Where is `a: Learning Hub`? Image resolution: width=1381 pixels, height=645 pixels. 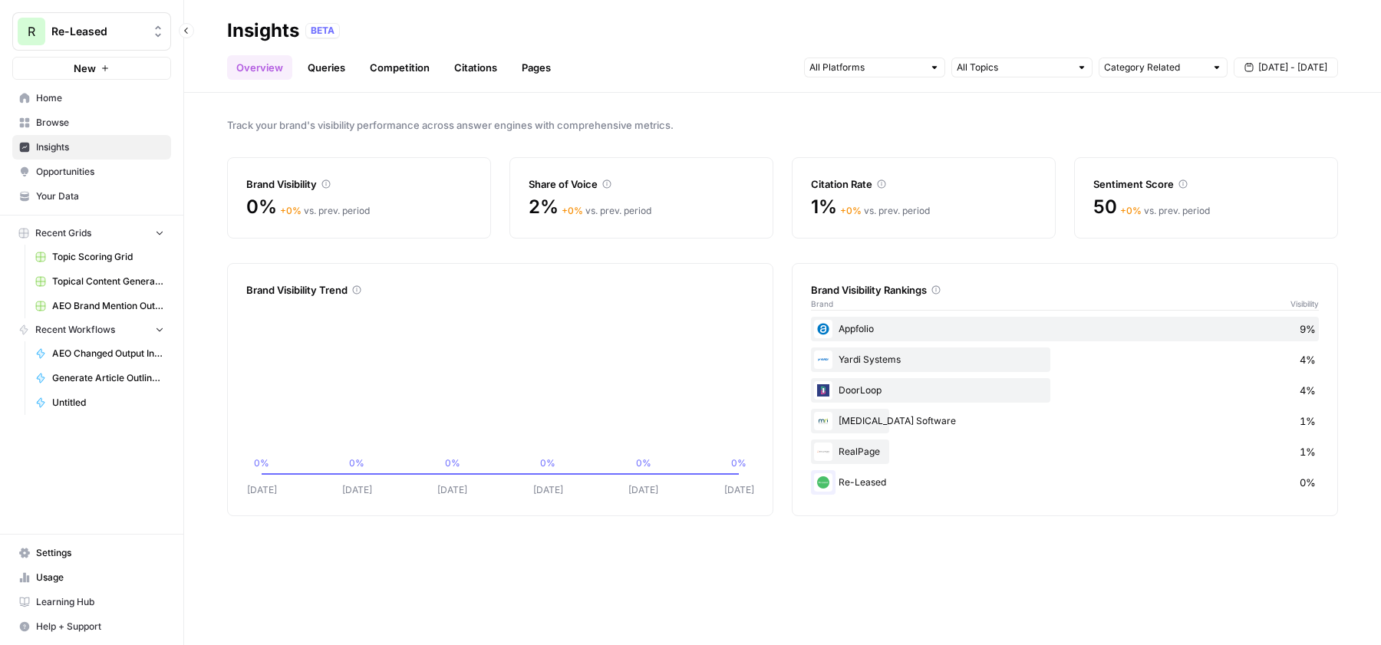
a: Learning Hub is located at coordinates (91, 602).